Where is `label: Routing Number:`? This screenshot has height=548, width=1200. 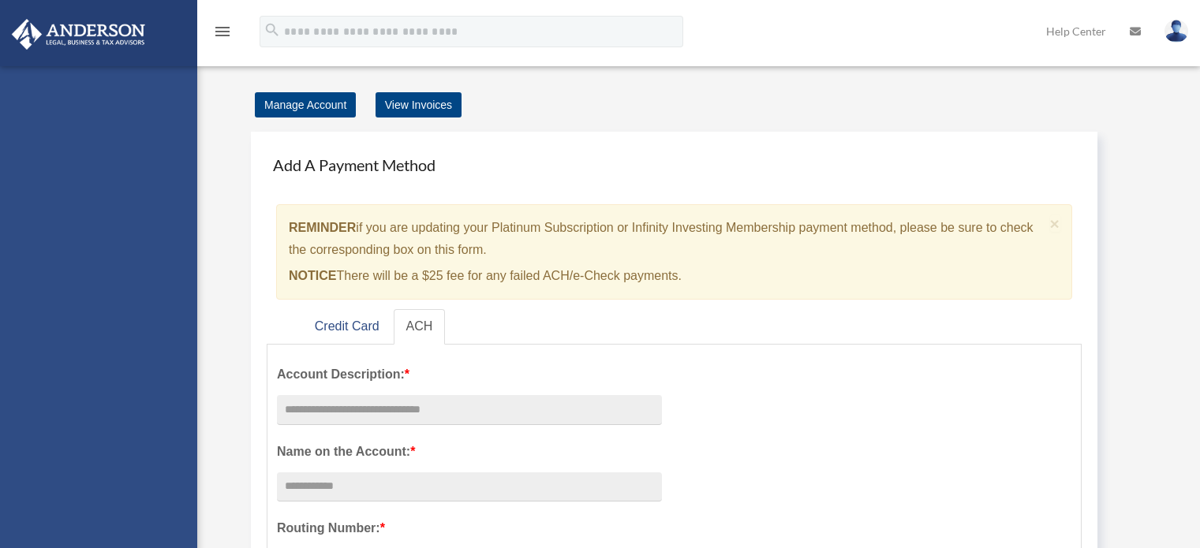
label: Routing Number: is located at coordinates (469, 529).